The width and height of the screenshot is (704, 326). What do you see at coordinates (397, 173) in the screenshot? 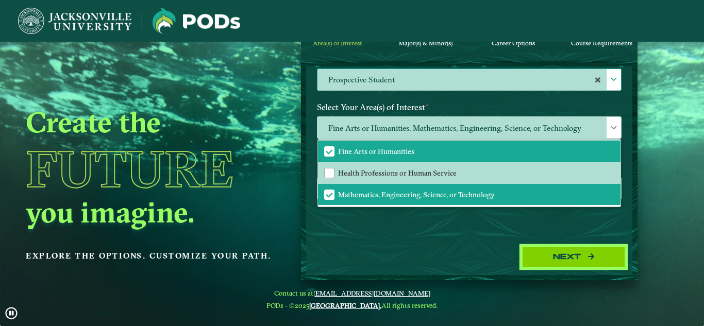
I see `span: Health Professions or Human Service` at bounding box center [397, 173].